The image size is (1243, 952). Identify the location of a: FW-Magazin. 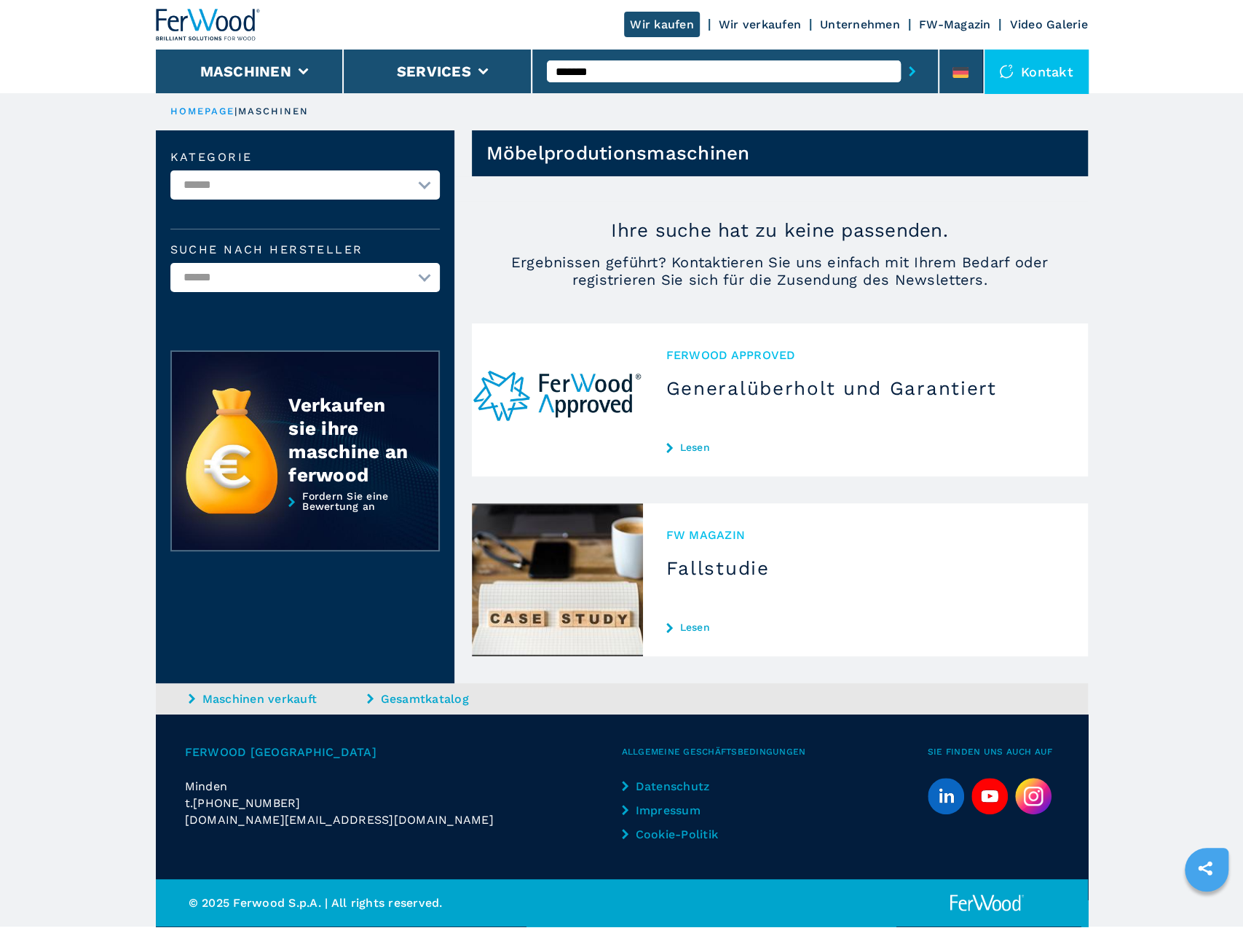
(955, 24).